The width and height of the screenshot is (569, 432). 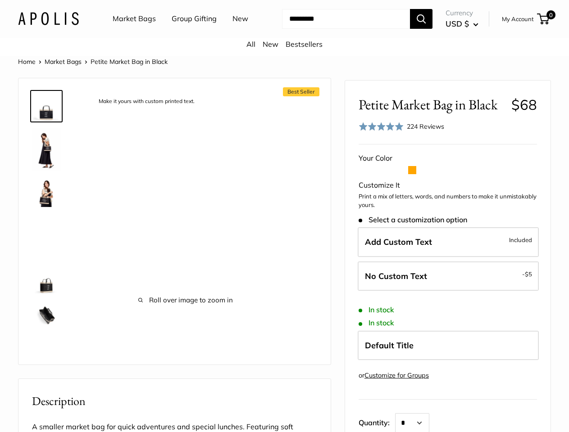 What do you see at coordinates (346, 19) in the screenshot?
I see `input: Search...` at bounding box center [346, 19].